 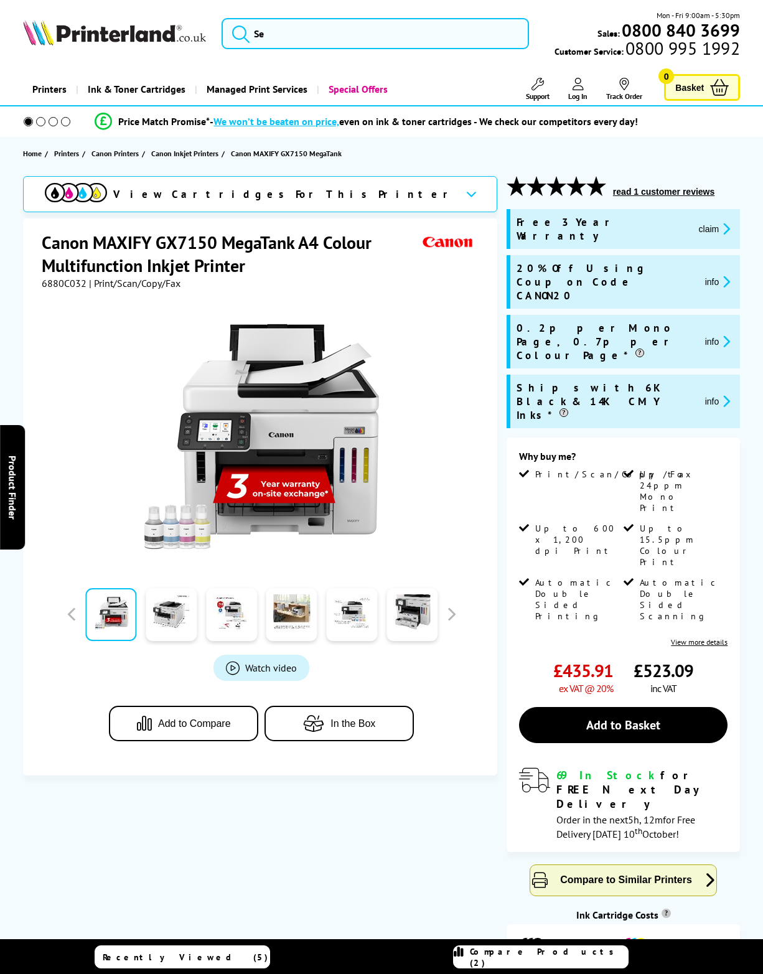 What do you see at coordinates (182, 957) in the screenshot?
I see `a: Recently Viewed (5)` at bounding box center [182, 957].